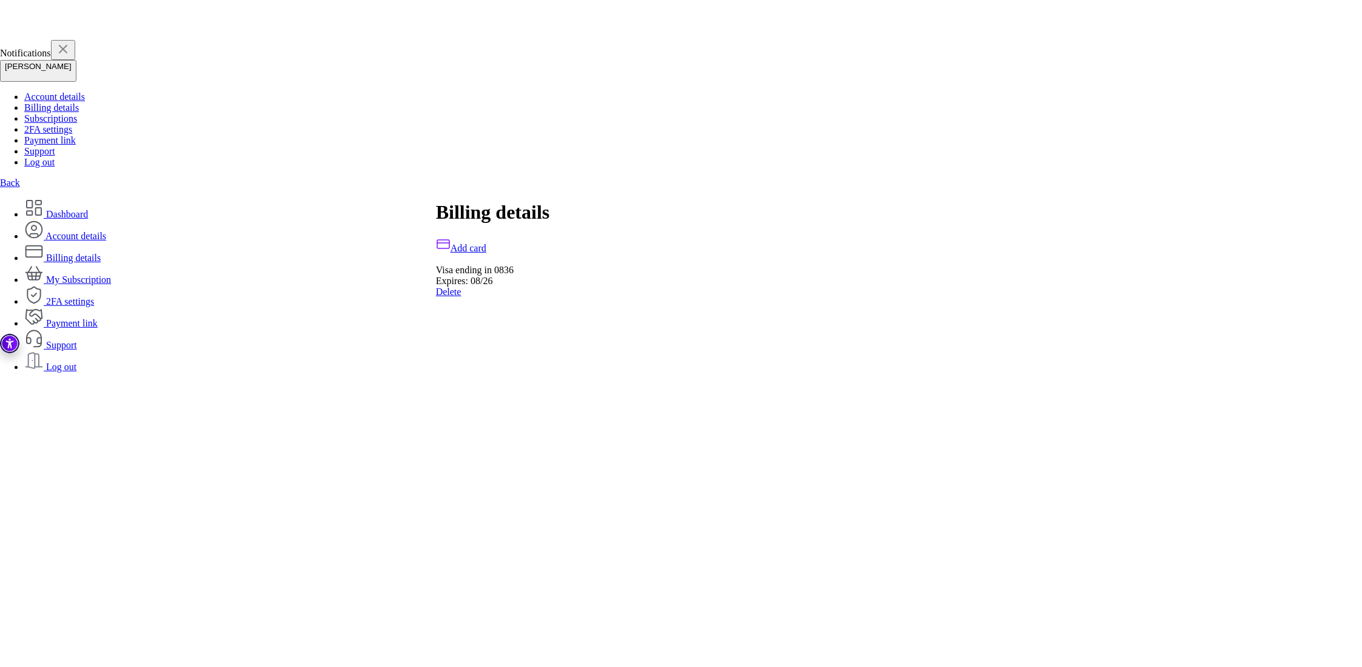 The width and height of the screenshot is (1362, 667). I want to click on img: x.svg, so click(63, 49).